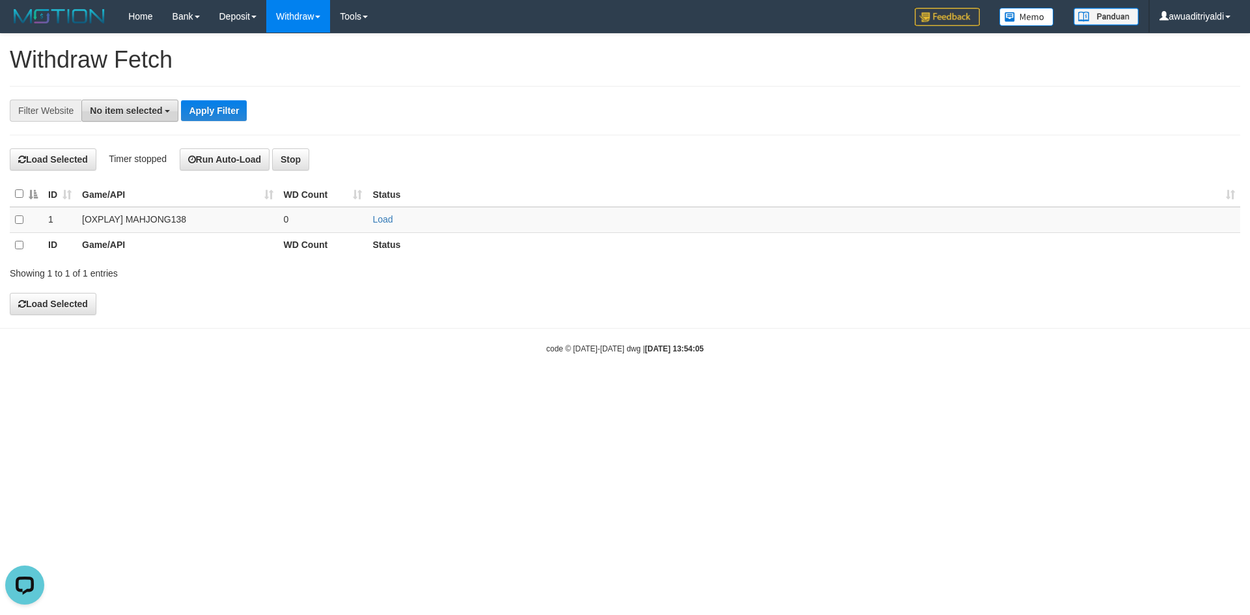  I want to click on th: Game/API, so click(178, 245).